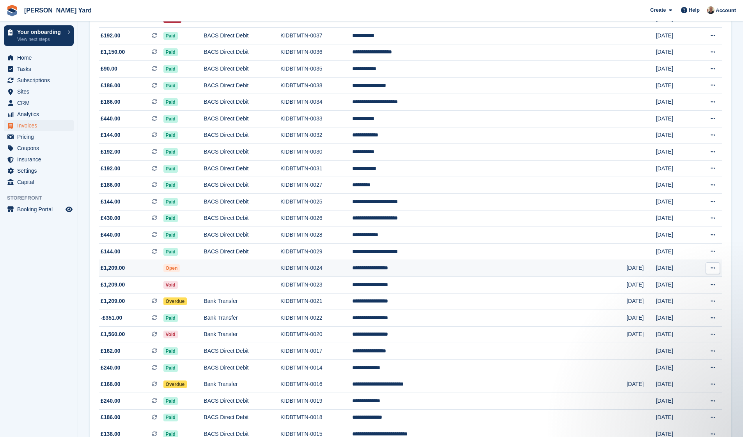 This screenshot has width=743, height=437. Describe the element at coordinates (316, 268) in the screenshot. I see `td: KIDBTMTN-0024` at that location.